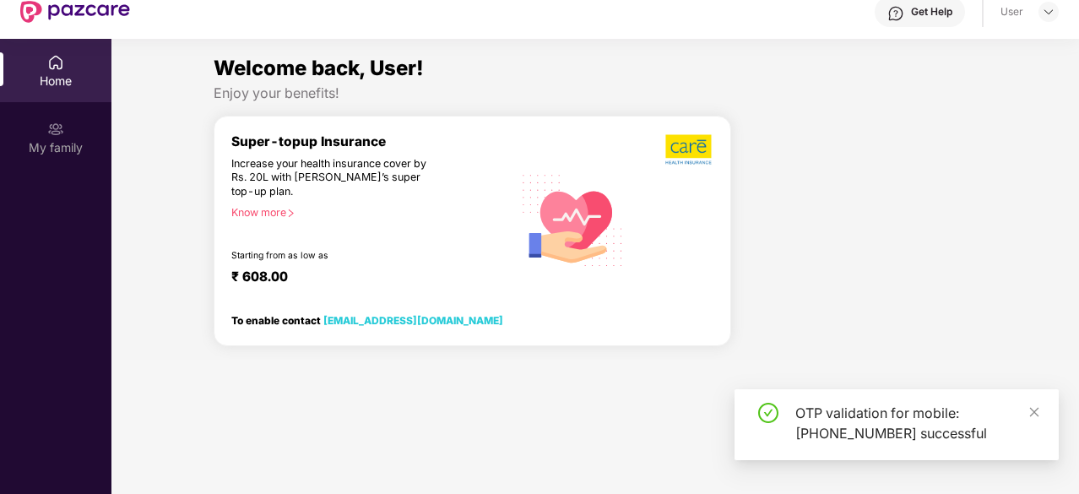  I want to click on img: b5dec4f62d2307b9de63beb79f102df3.png, so click(689, 149).